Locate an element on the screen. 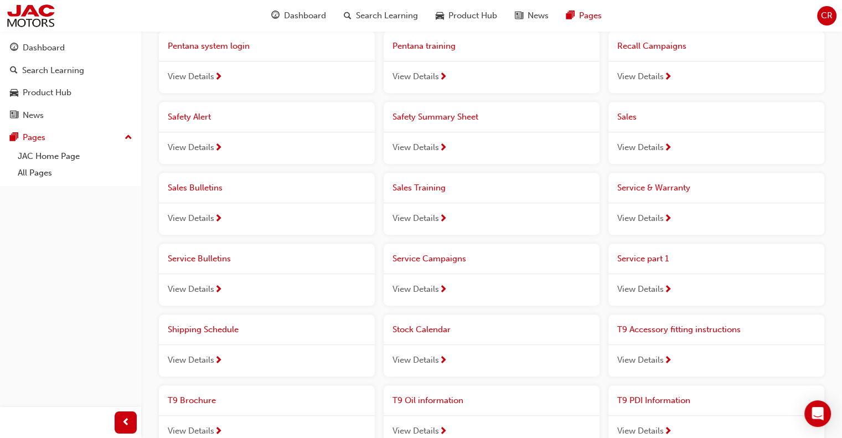  span: T9 Accessory fitting instructions is located at coordinates (679, 330).